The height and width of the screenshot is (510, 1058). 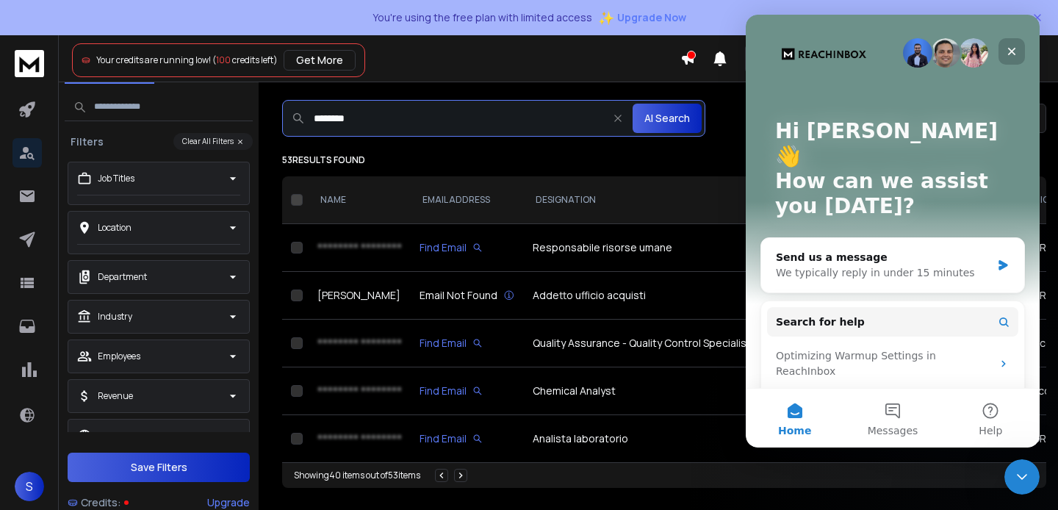 I want to click on button: Save Filters, so click(x=159, y=468).